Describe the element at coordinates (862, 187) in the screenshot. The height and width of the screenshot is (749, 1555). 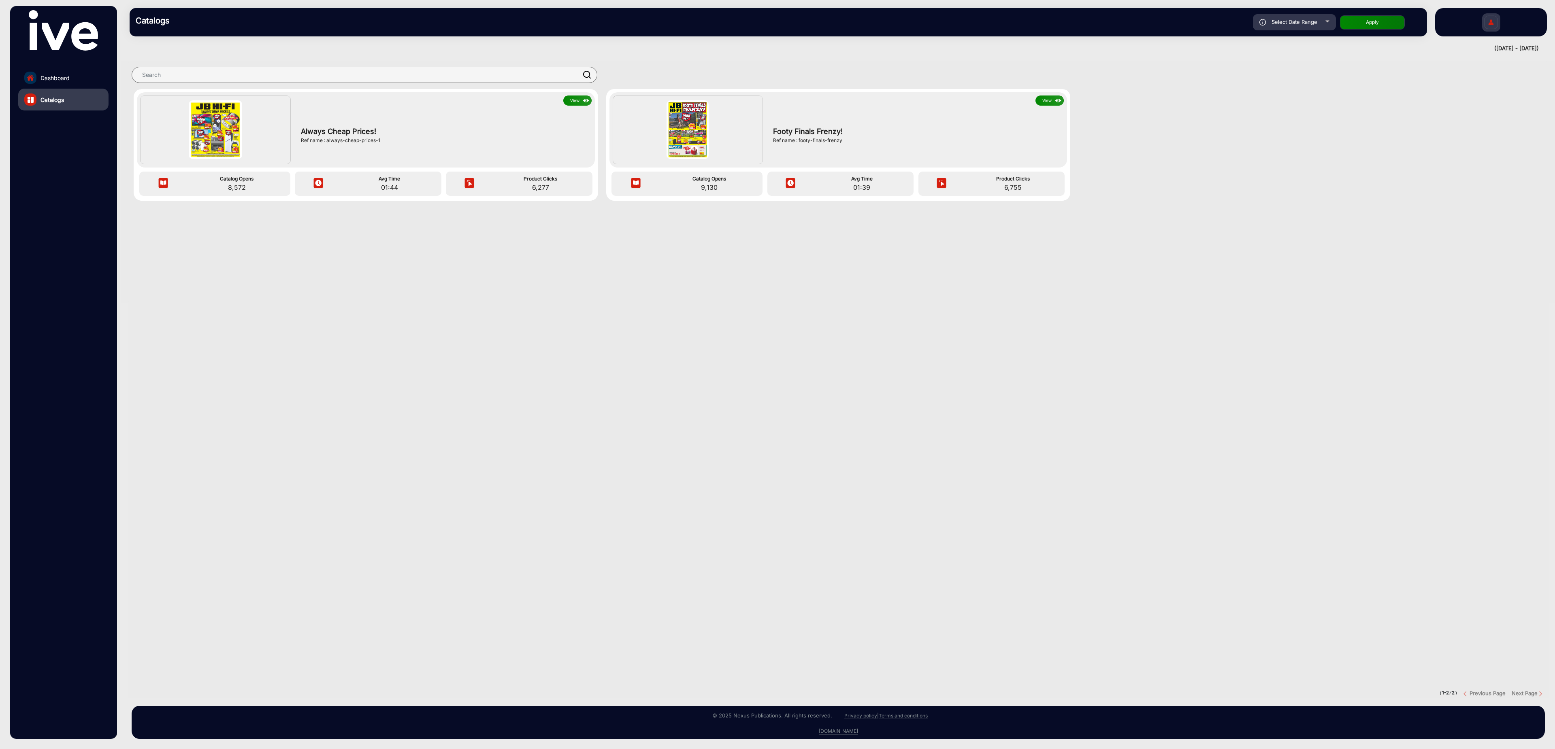
I see `span: 01:39` at that location.